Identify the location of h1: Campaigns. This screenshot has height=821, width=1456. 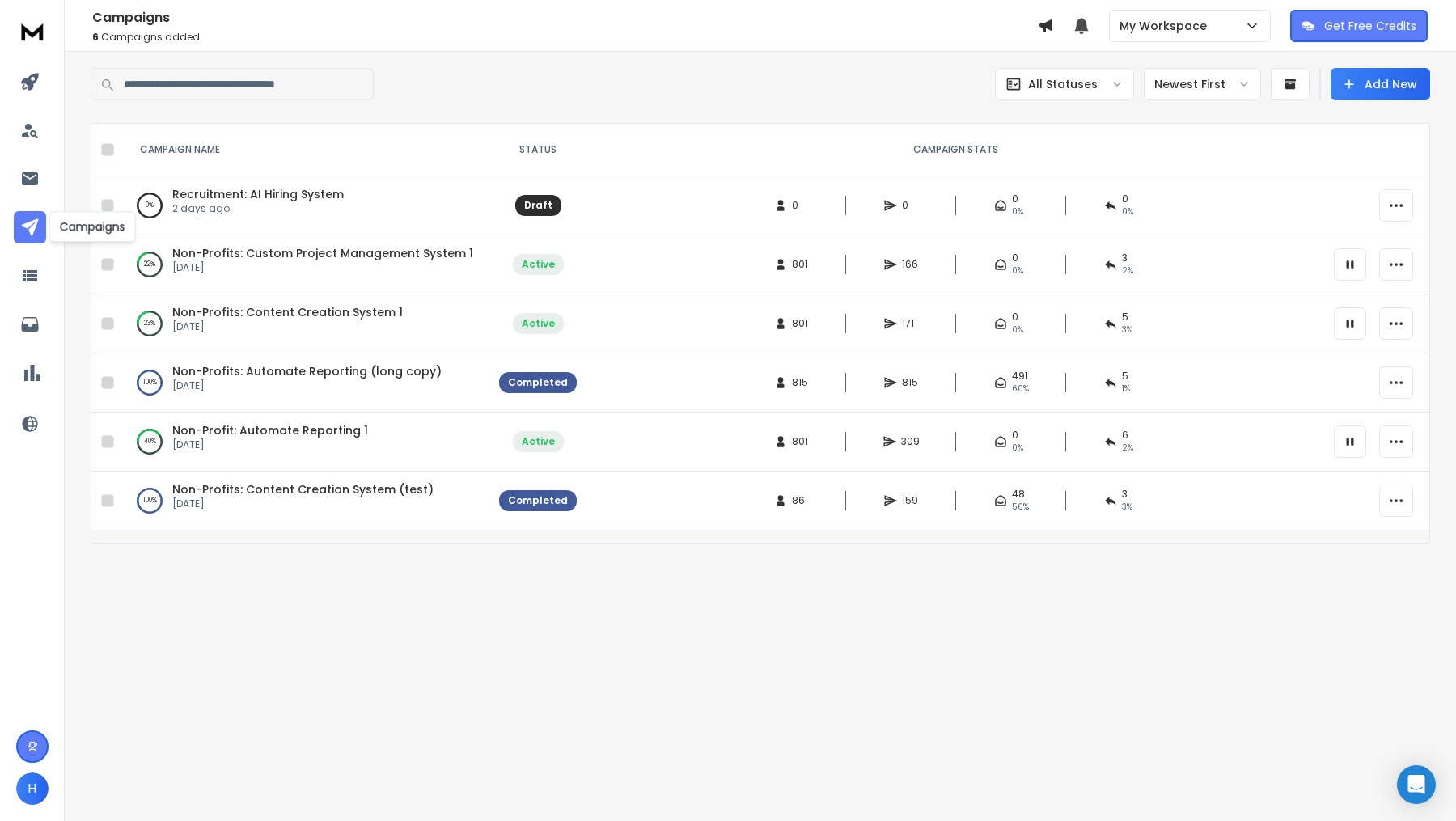
(565, 17).